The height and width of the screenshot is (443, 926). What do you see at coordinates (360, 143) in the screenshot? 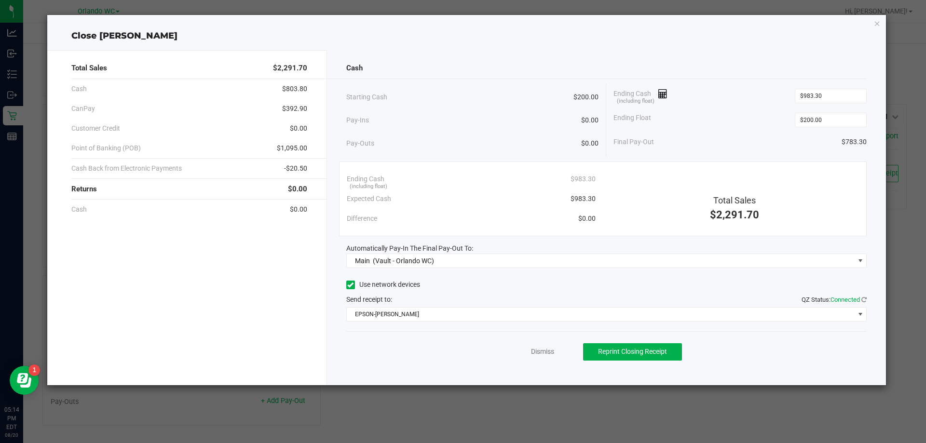
I see `span: Pay-Outs` at bounding box center [360, 143].